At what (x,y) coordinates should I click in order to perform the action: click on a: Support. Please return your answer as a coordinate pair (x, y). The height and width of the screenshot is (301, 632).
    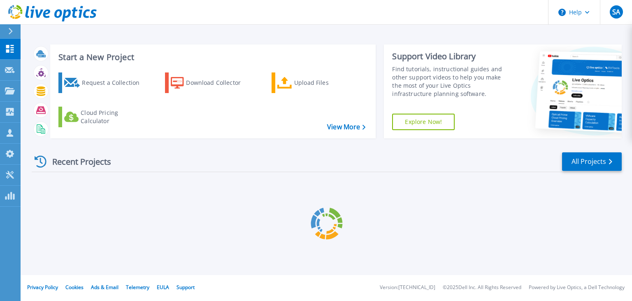
    Looking at the image, I should click on (186, 287).